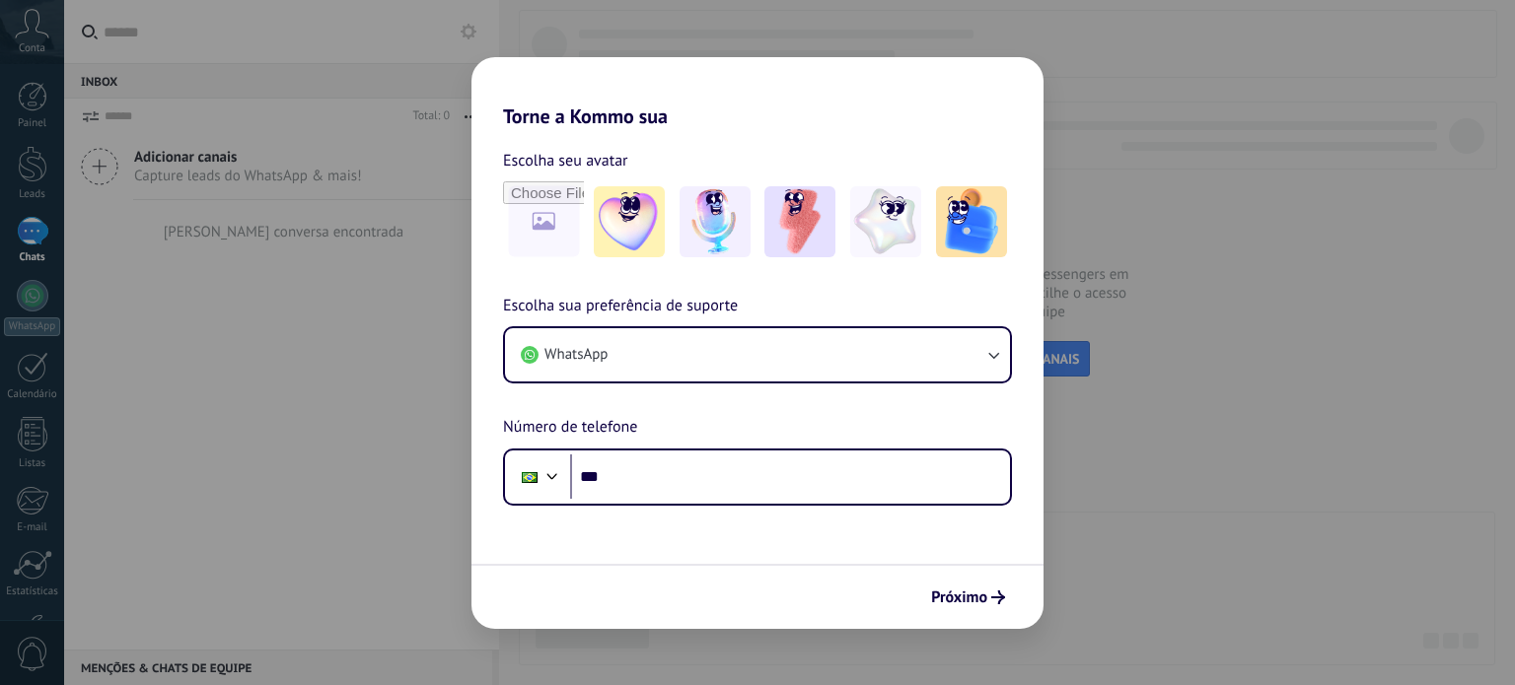 The image size is (1515, 685). Describe the element at coordinates (757, 93) in the screenshot. I see `h2: Torne a Kommo sua` at that location.